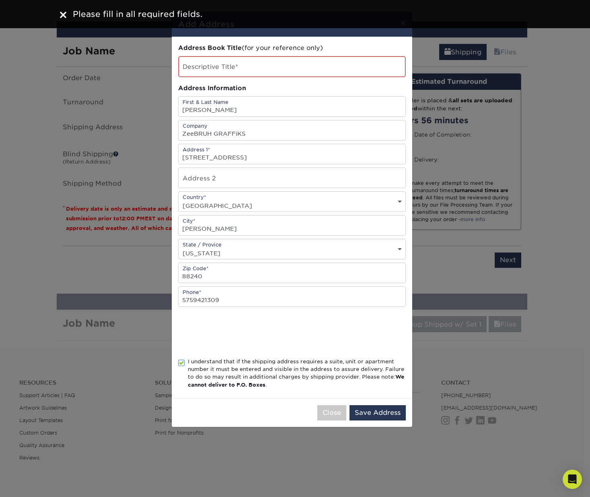 This screenshot has width=590, height=497. What do you see at coordinates (332, 413) in the screenshot?
I see `button: Close` at bounding box center [332, 413].